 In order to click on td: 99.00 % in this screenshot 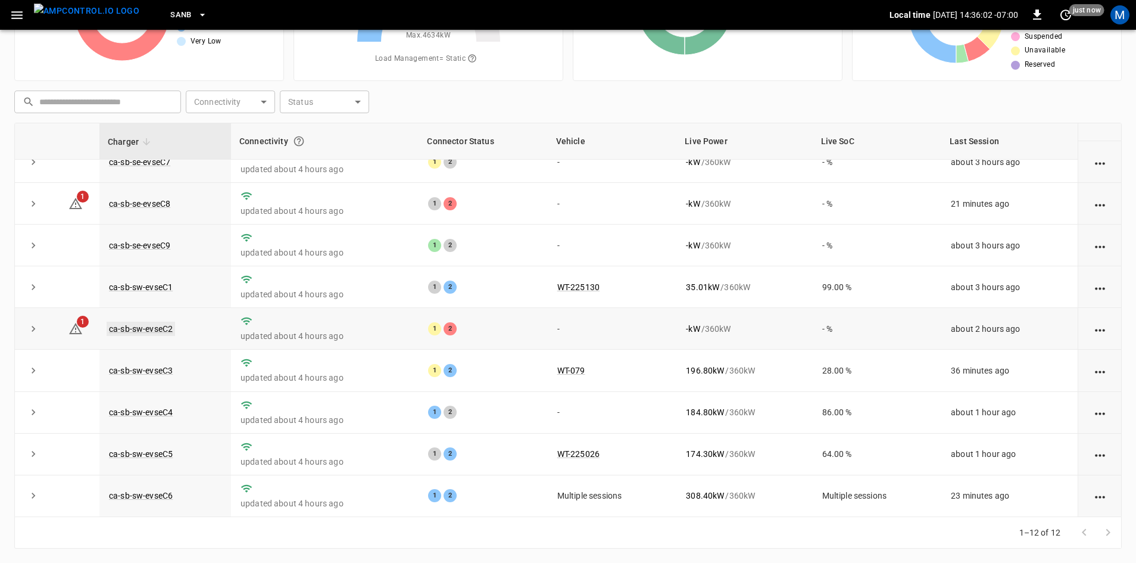, I will do `click(877, 287)`.